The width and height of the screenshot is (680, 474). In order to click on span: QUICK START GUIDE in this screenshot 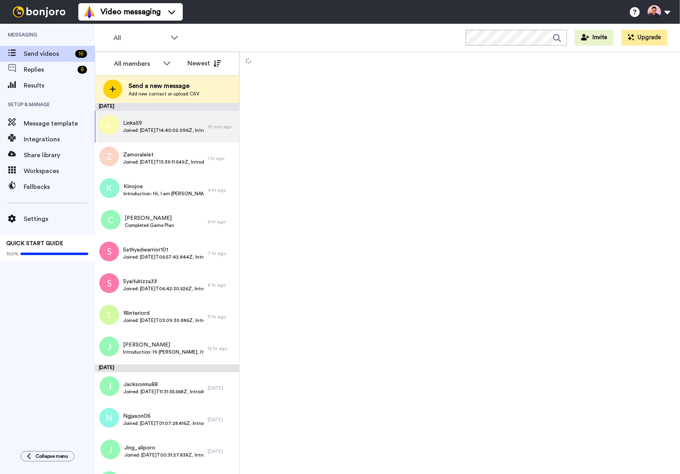, I will do `click(35, 243)`.